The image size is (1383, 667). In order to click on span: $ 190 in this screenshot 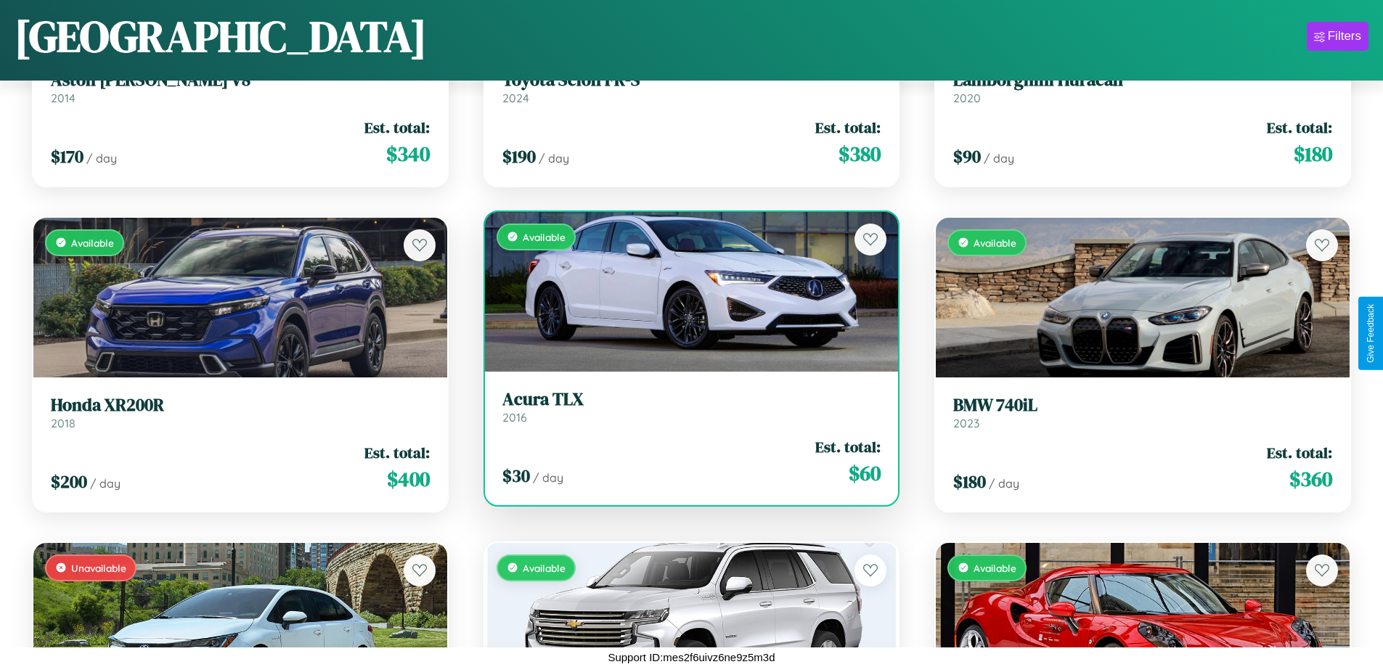, I will do `click(519, 156)`.